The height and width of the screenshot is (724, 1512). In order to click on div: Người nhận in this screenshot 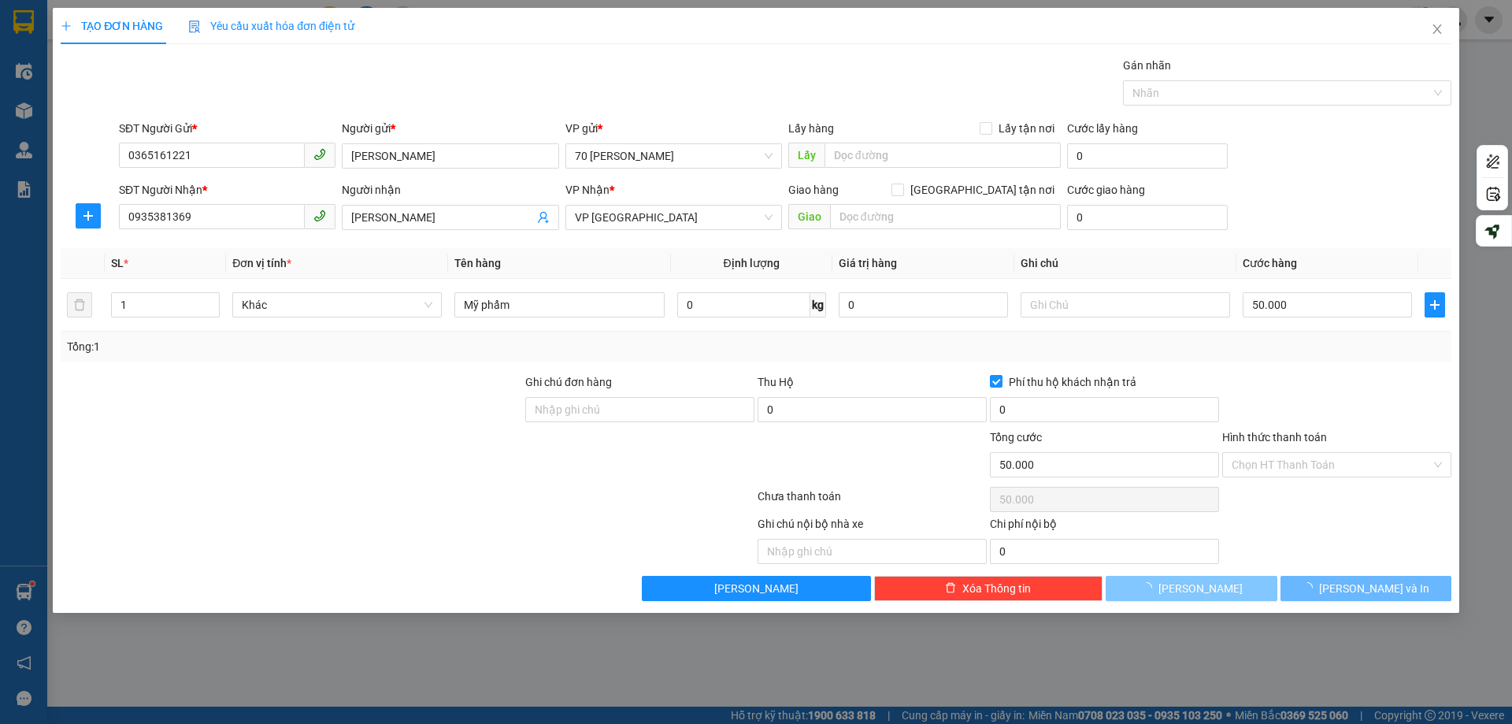, I will do `click(450, 190)`.